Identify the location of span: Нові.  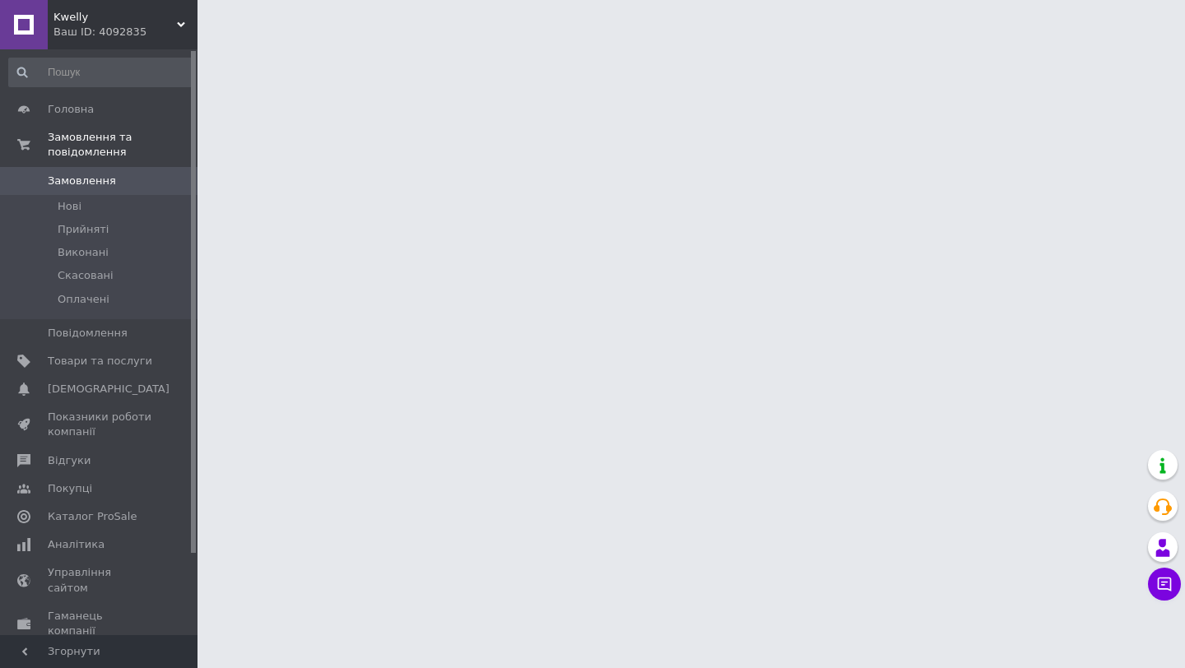
(69, 207).